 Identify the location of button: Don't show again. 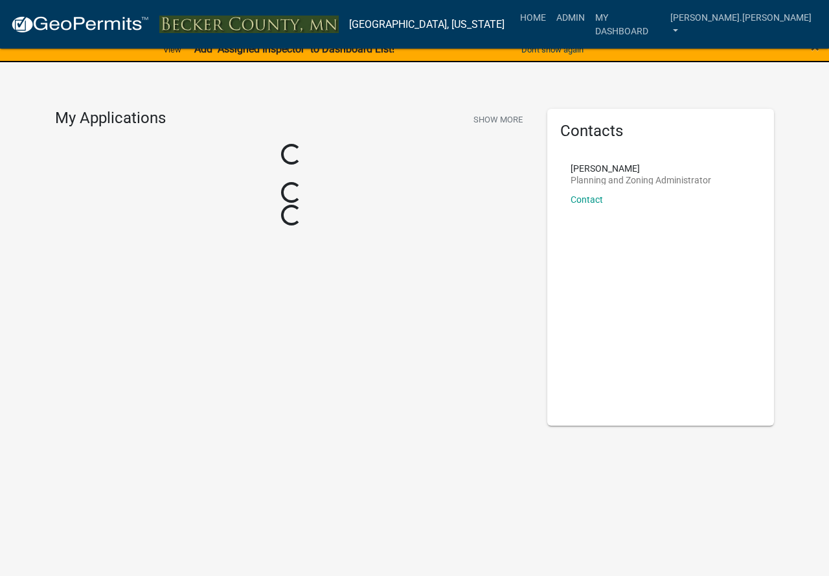
(553, 49).